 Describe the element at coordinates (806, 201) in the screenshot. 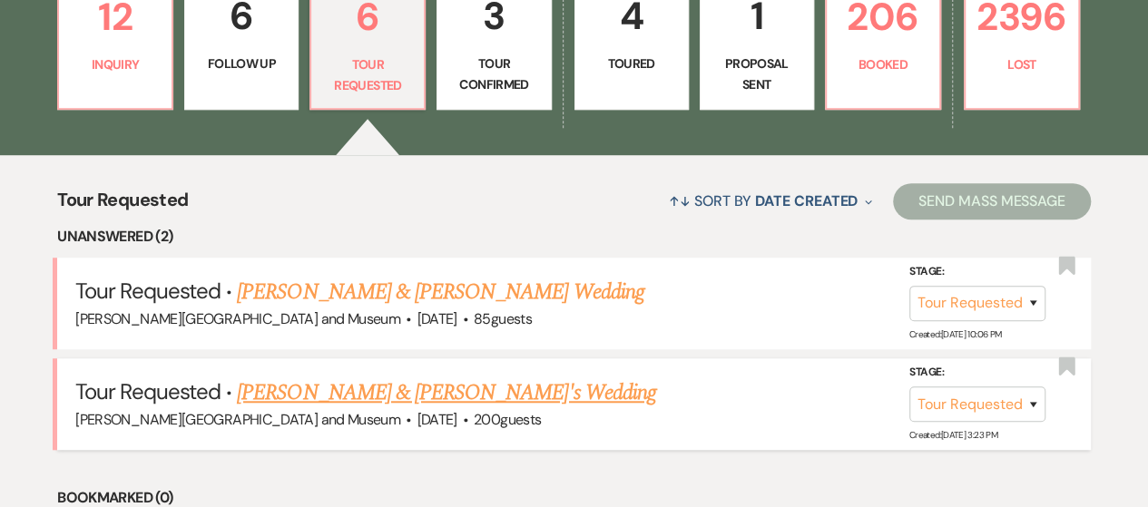

I see `span: Date Created` at that location.